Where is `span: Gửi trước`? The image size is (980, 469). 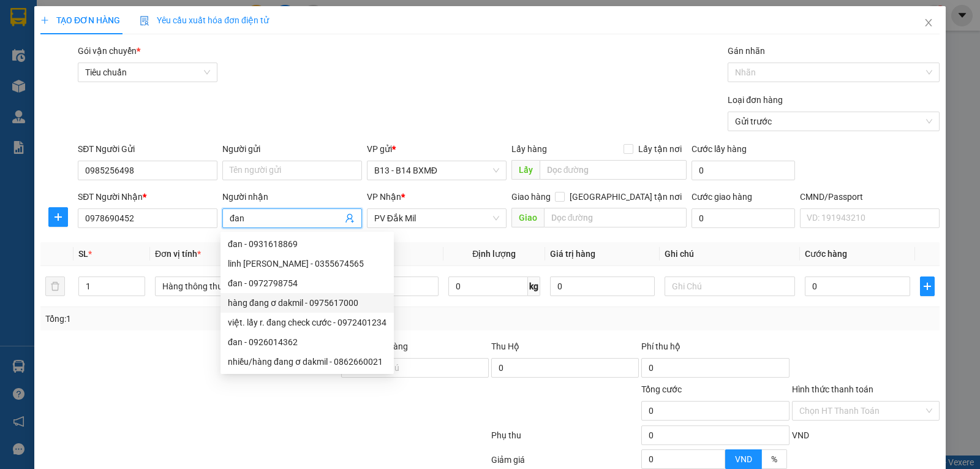 span: Gửi trước is located at coordinates (834, 121).